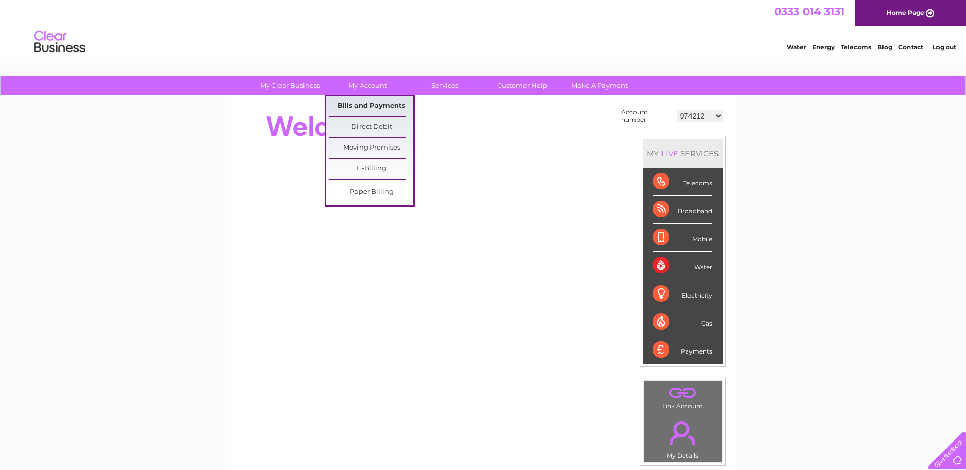  Describe the element at coordinates (682, 266) in the screenshot. I see `div: Water` at that location.